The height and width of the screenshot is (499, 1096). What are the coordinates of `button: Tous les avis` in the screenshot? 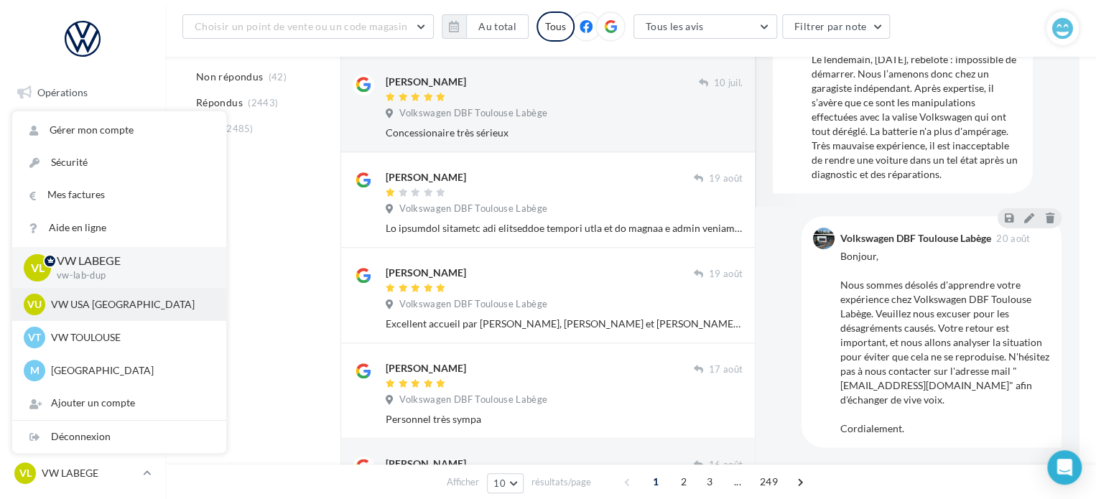 It's located at (705, 27).